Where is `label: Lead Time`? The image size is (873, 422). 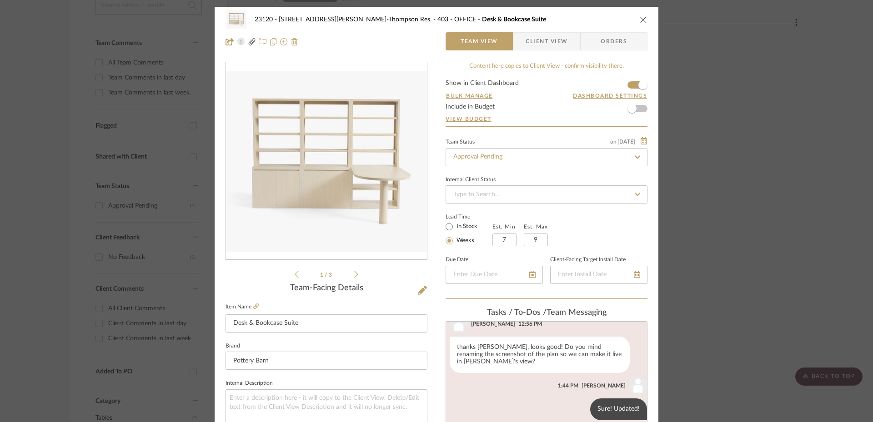
label: Lead Time is located at coordinates (469, 217).